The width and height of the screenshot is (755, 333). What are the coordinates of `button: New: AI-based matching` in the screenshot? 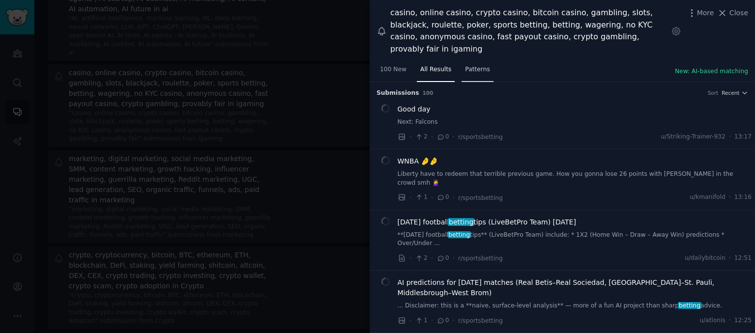 It's located at (711, 72).